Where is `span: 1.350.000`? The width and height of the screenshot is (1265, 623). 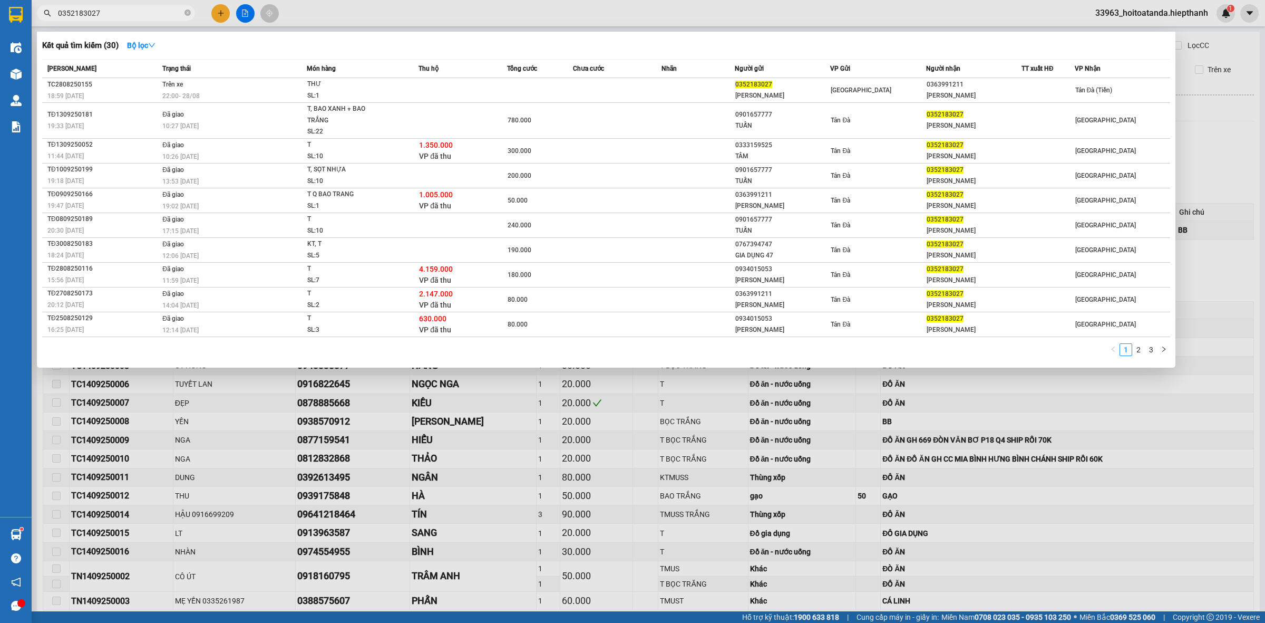
span: 1.350.000 is located at coordinates (436, 145).